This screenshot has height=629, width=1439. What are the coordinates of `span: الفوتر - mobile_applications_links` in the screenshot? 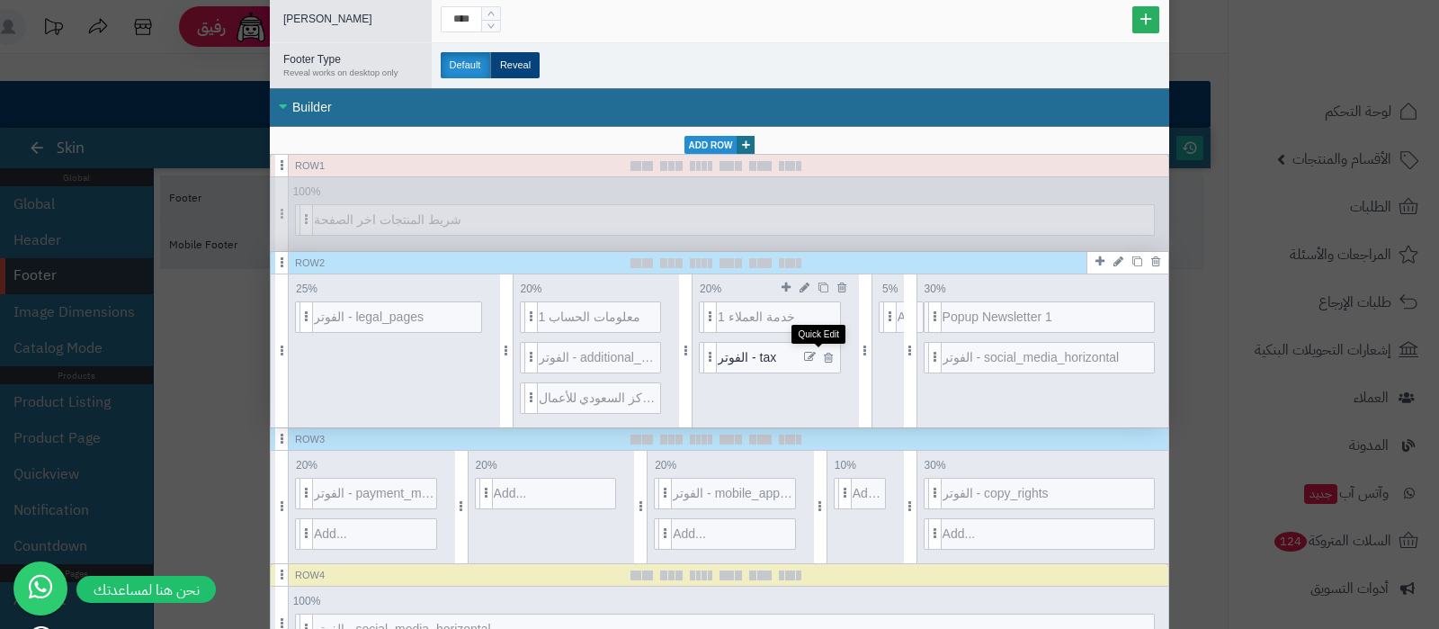 It's located at (734, 493).